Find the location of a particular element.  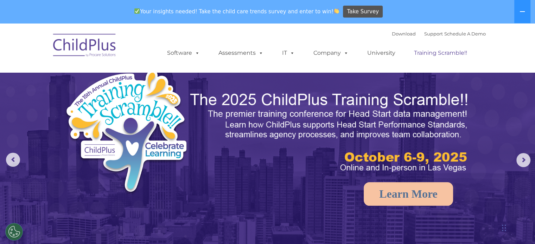

img: ChildPlus by Procare Solutions is located at coordinates (85, 46).